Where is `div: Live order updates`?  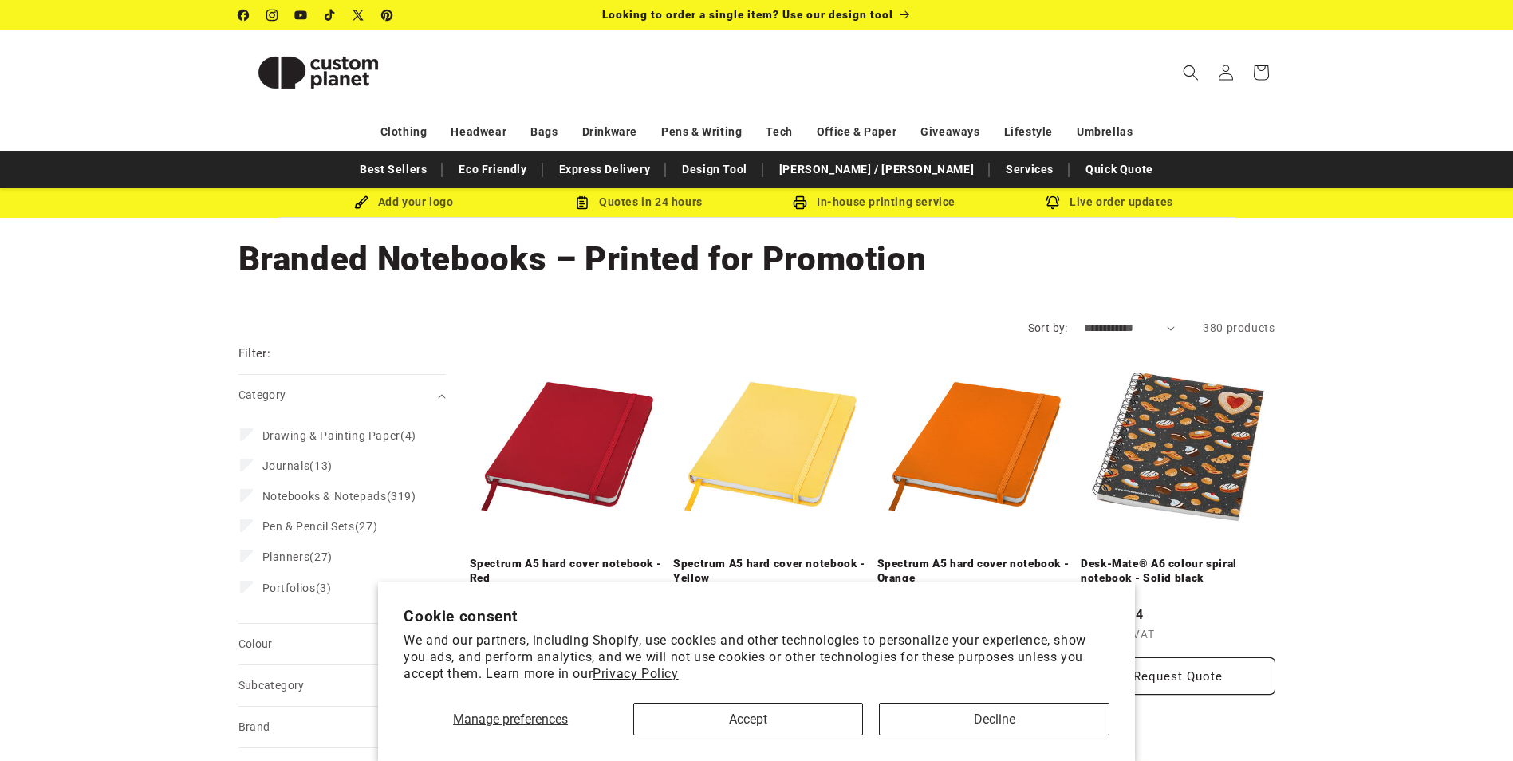
div: Live order updates is located at coordinates (1109, 202).